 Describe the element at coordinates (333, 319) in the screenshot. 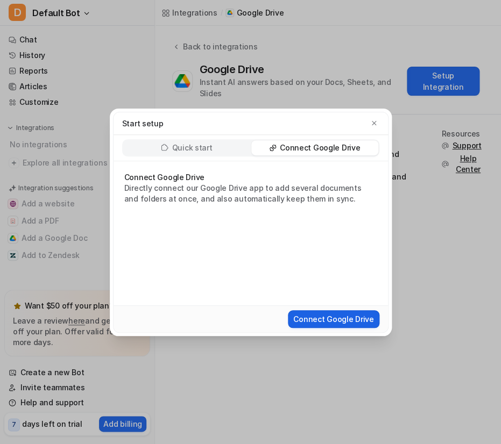

I see `button: Connect Google Drive` at that location.